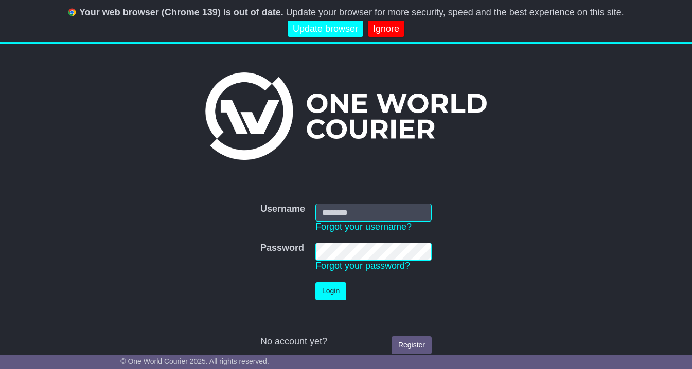  What do you see at coordinates (363, 227) in the screenshot?
I see `a: Forgot your username?` at bounding box center [363, 227].